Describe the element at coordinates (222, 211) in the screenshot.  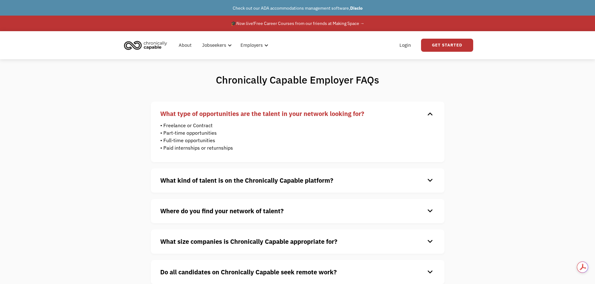
I see `strong: Where do you find your network of talent?` at that location.